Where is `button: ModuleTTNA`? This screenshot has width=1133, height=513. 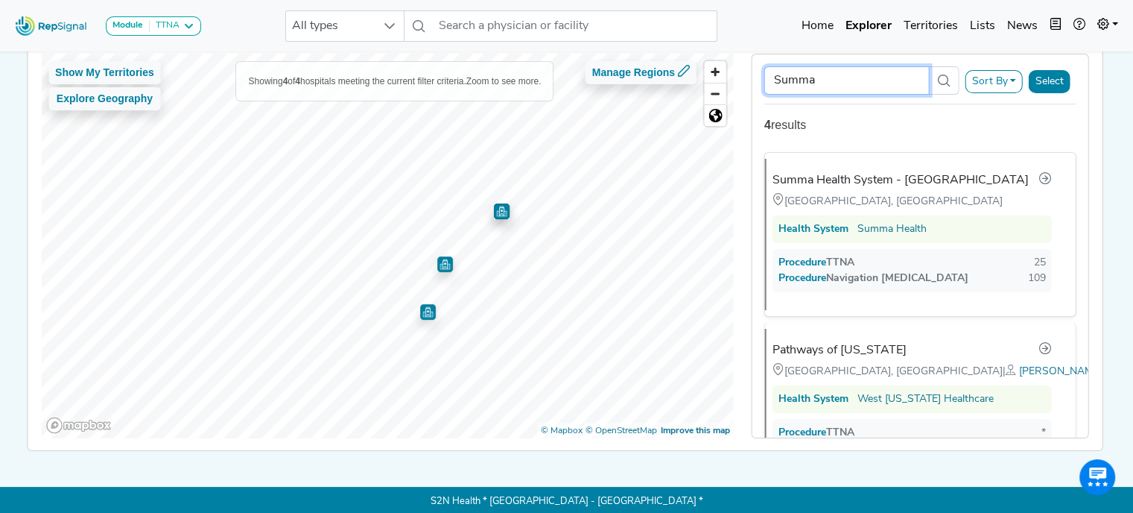 button: ModuleTTNA is located at coordinates (154, 26).